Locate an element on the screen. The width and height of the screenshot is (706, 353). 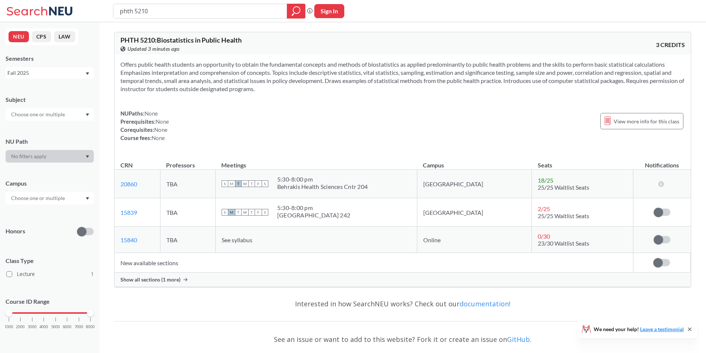
a: documentation! is located at coordinates (485, 304).